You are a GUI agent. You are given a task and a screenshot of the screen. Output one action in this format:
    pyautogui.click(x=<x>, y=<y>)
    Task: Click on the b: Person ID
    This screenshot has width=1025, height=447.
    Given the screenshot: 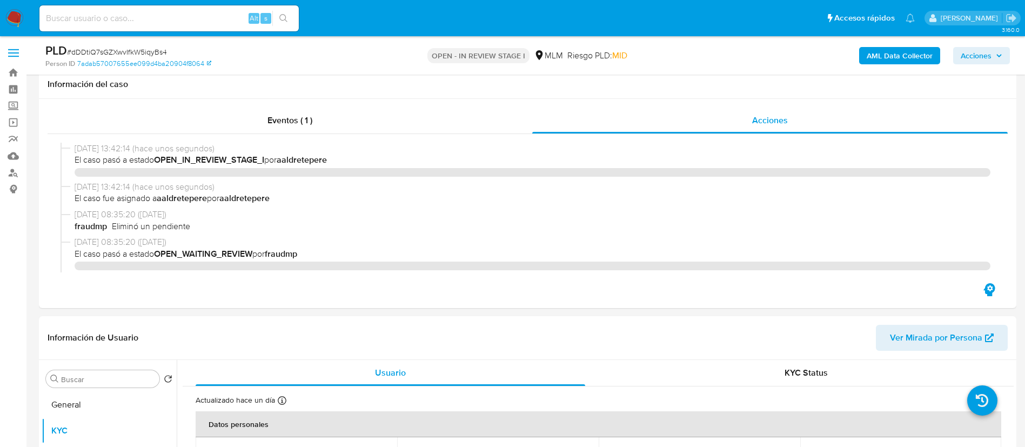 What is the action you would take?
    pyautogui.click(x=60, y=64)
    